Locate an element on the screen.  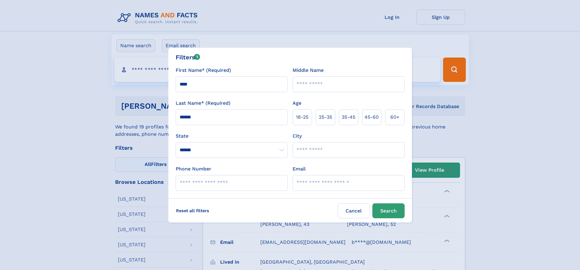
button: Search is located at coordinates (389, 211).